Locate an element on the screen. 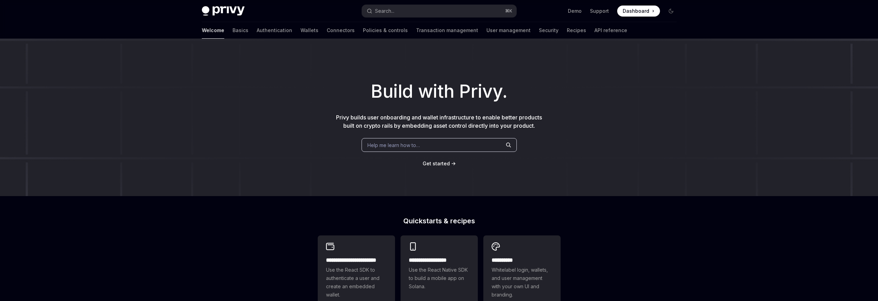  a: Authentication is located at coordinates (274, 30).